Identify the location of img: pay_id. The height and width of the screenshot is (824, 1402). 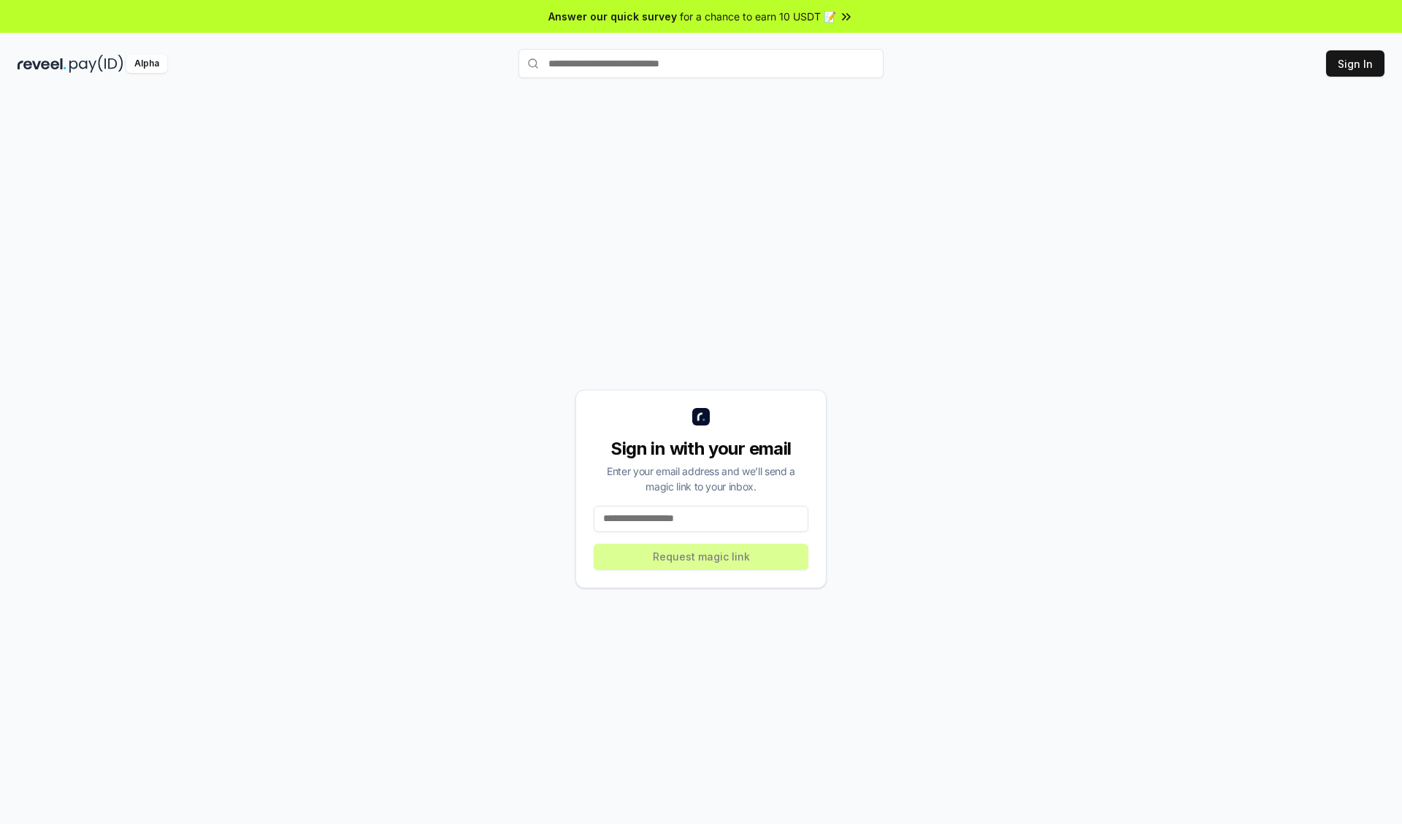
(96, 64).